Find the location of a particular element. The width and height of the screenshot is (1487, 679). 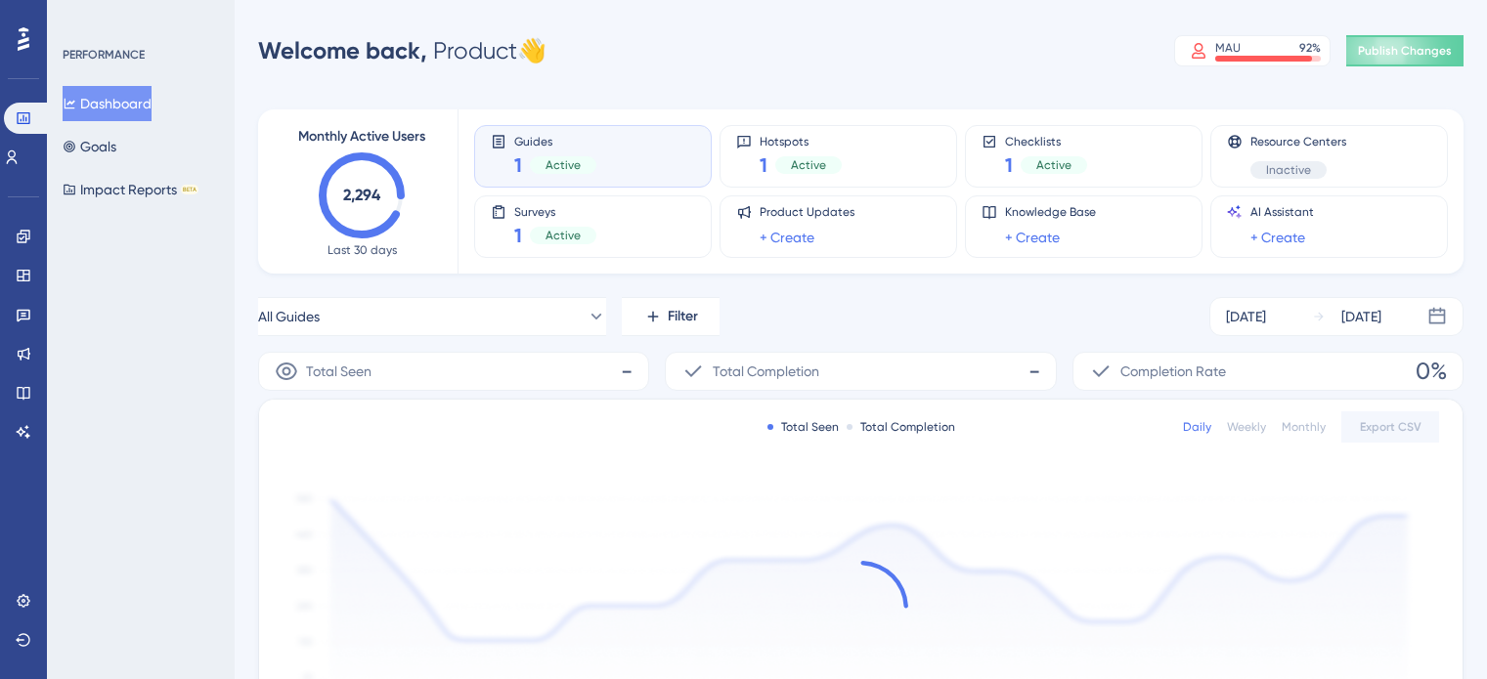

span: Inactive is located at coordinates (1288, 170).